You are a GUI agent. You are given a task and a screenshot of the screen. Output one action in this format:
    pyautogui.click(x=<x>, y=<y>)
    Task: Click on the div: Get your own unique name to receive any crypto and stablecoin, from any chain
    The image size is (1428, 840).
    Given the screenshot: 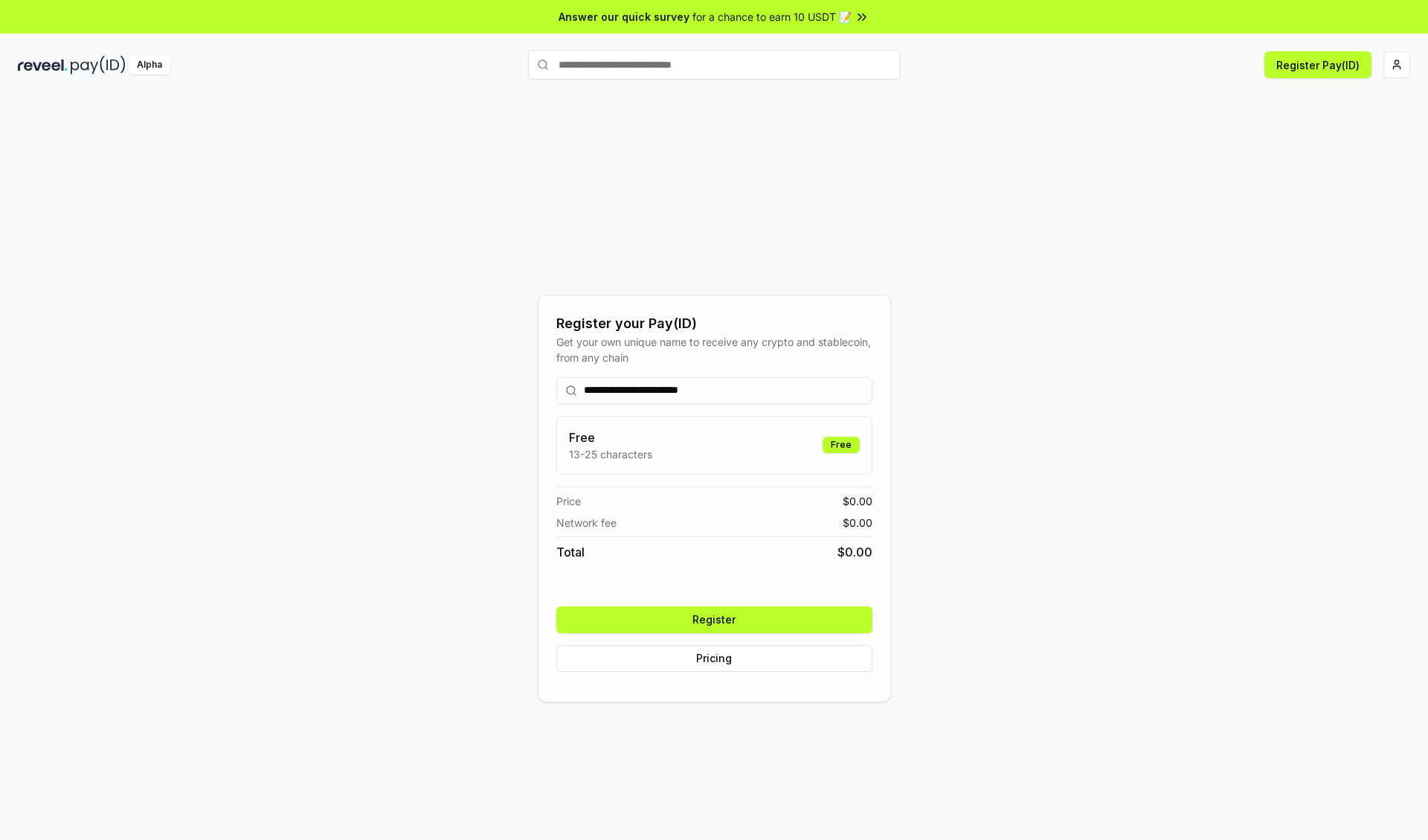 What is the action you would take?
    pyautogui.click(x=714, y=349)
    